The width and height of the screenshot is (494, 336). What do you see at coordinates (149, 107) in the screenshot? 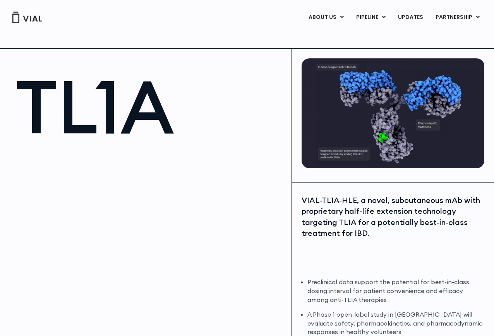
I see `h1: TL1A` at bounding box center [149, 107].